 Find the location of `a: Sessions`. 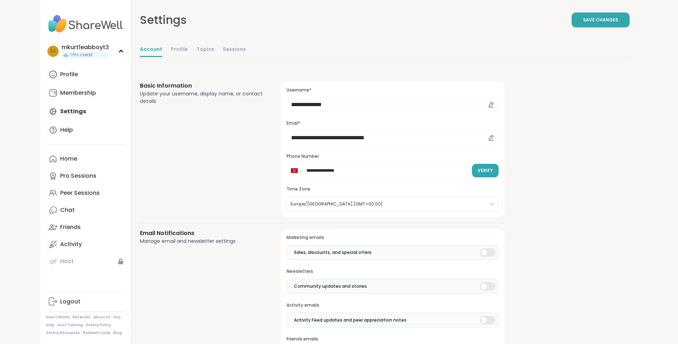

a: Sessions is located at coordinates (234, 50).